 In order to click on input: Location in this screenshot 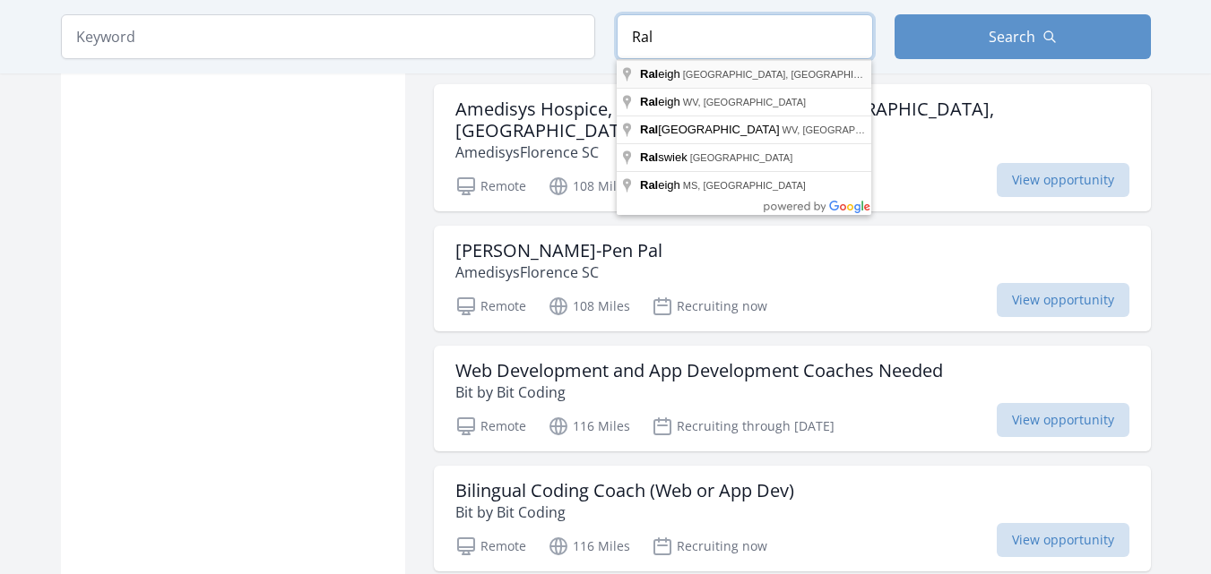, I will do `click(745, 37)`.